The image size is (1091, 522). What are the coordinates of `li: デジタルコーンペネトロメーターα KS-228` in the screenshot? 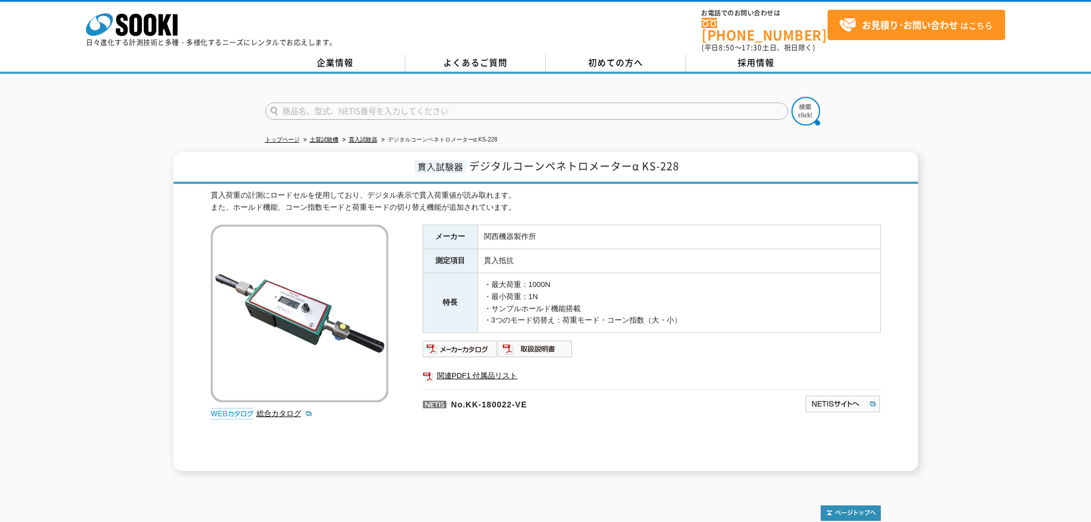 It's located at (438, 140).